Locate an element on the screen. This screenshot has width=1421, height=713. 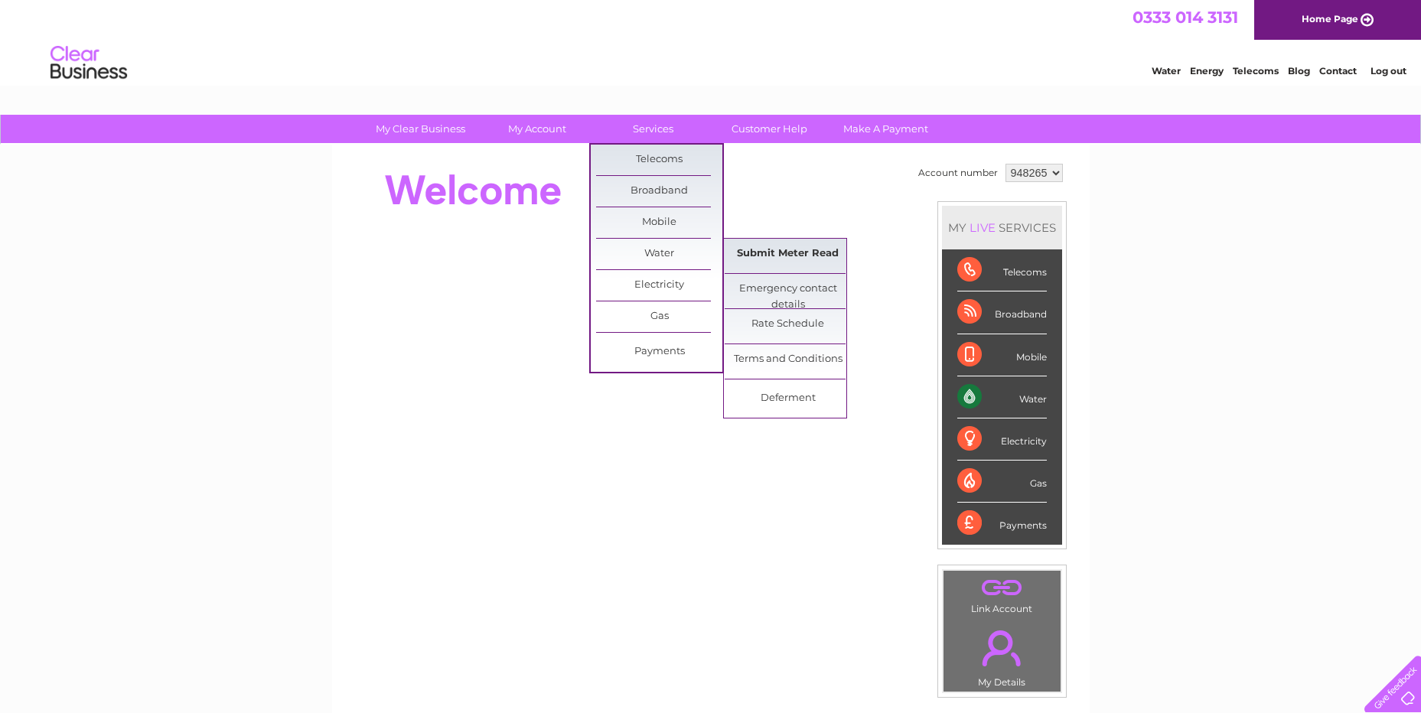
a: Electricity is located at coordinates (659, 285).